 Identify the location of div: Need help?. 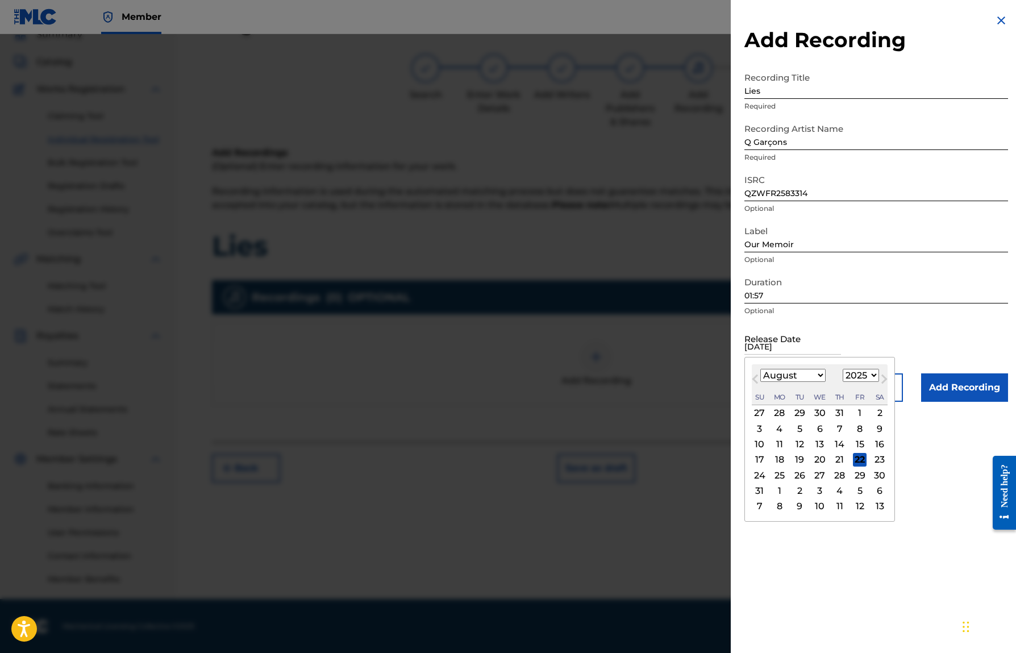
(20, 41).